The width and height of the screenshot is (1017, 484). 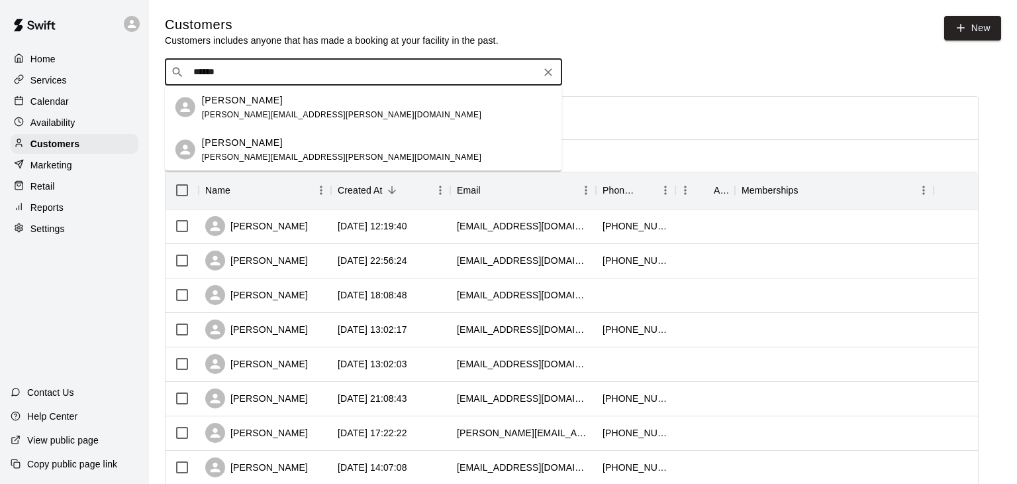 What do you see at coordinates (523, 398) in the screenshot?
I see `div: theron4taylor@gmail.com` at bounding box center [523, 398].